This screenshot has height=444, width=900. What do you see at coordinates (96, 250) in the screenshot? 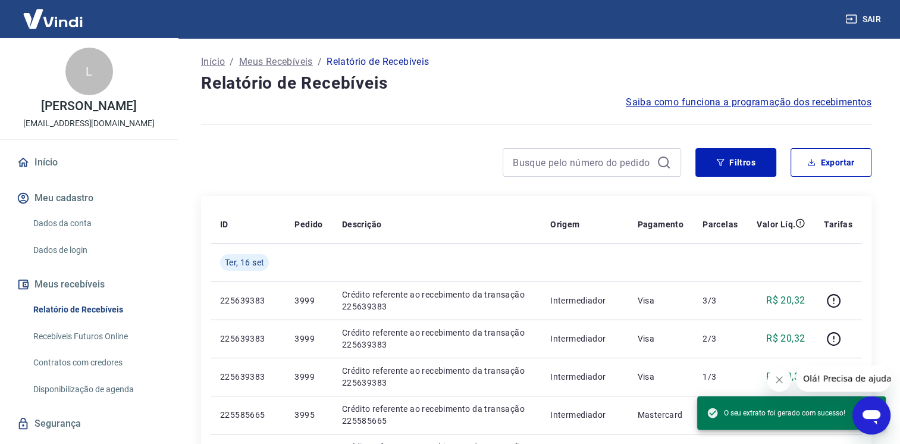
I see `a: Dados de login` at bounding box center [96, 250].